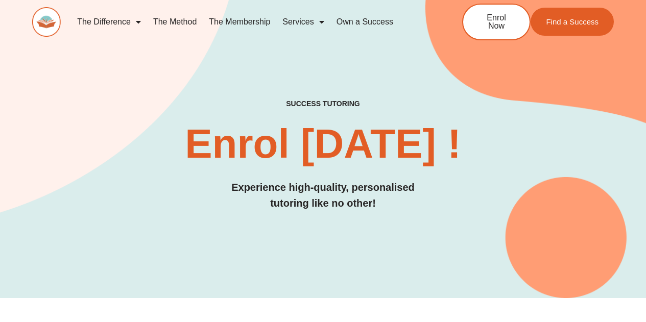  I want to click on h3: Experience high-quality, personalised tutoring like no other!, so click(323, 196).